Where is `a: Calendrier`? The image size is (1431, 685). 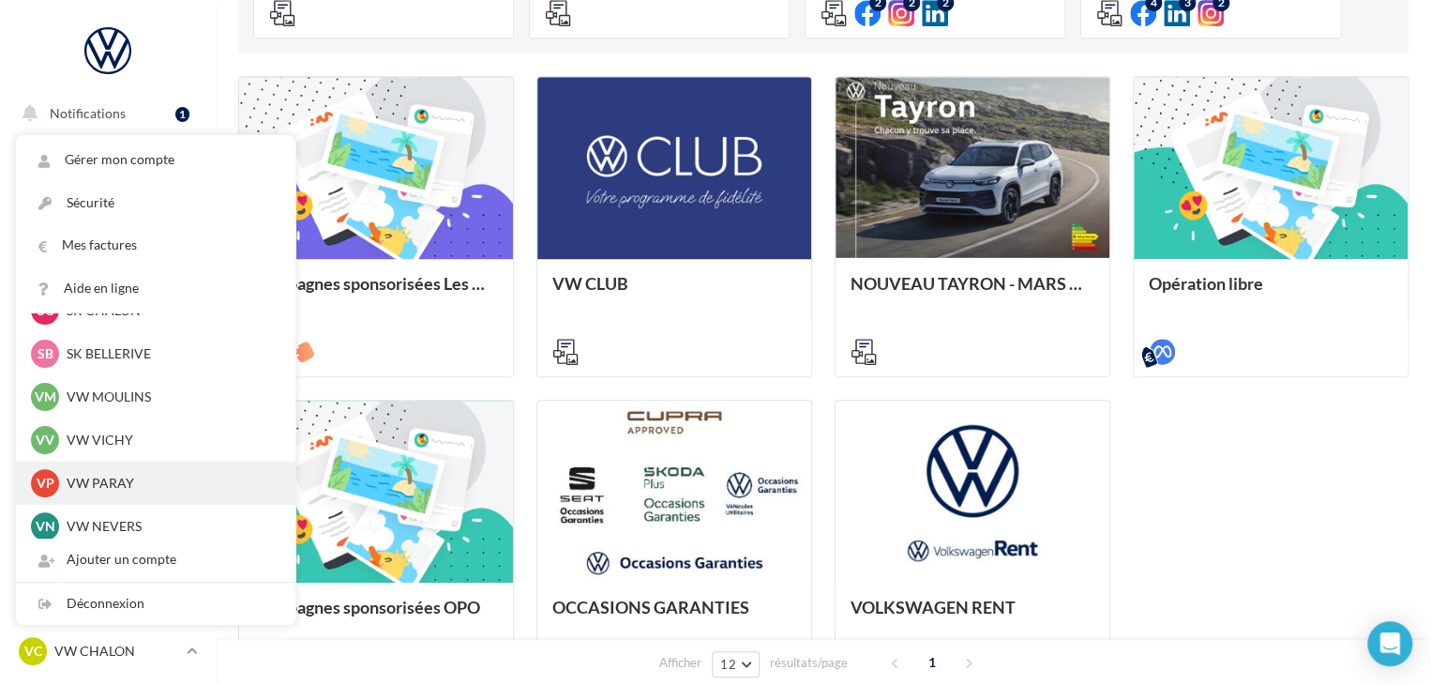 a: Calendrier is located at coordinates (108, 442).